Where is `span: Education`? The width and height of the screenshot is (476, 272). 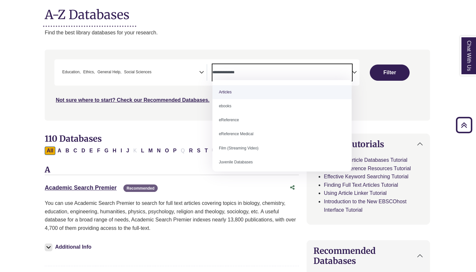
span: Education is located at coordinates (71, 72).